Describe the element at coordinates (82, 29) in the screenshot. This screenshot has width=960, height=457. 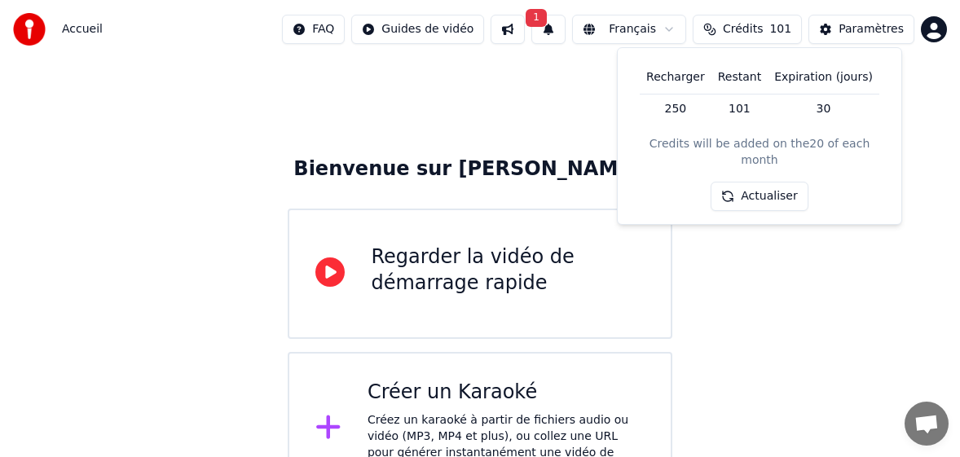
I see `nav: breadcrumb` at that location.